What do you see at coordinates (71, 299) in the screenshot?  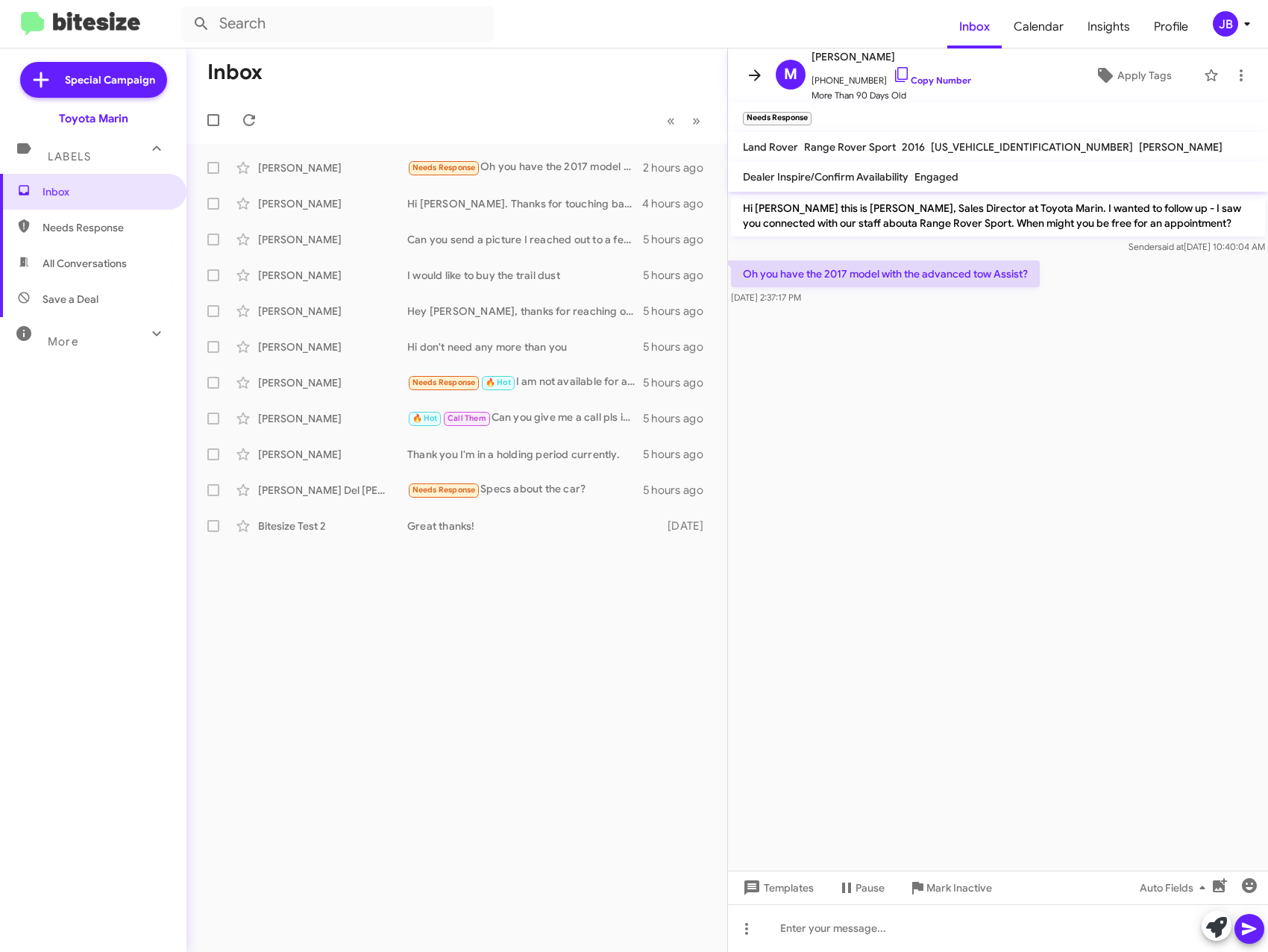 I see `span: Save a Deal` at bounding box center [71, 299].